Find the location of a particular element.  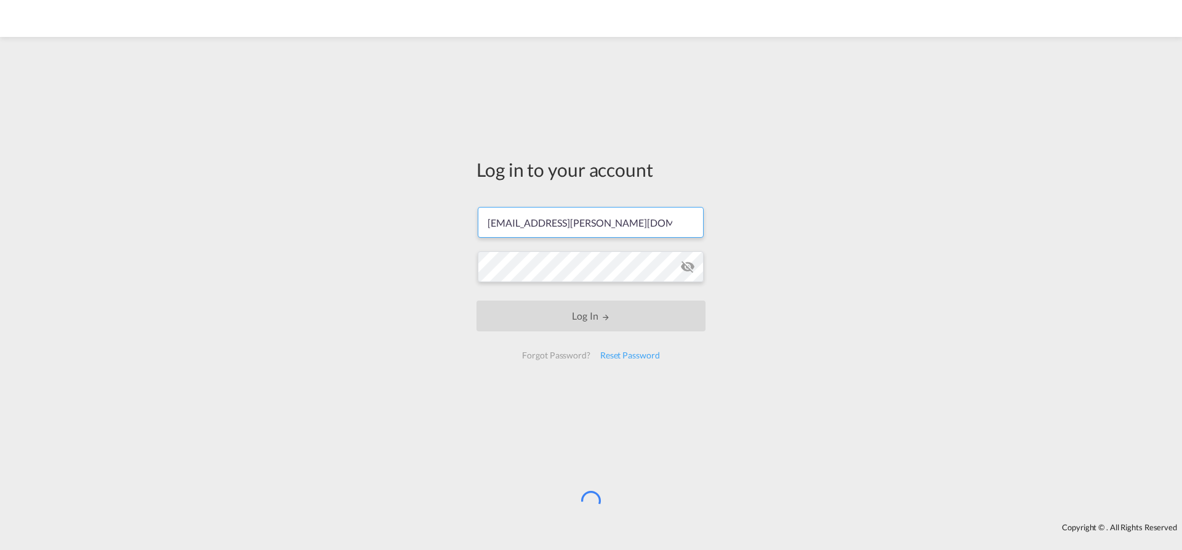

button: LOGIN is located at coordinates (591, 316).